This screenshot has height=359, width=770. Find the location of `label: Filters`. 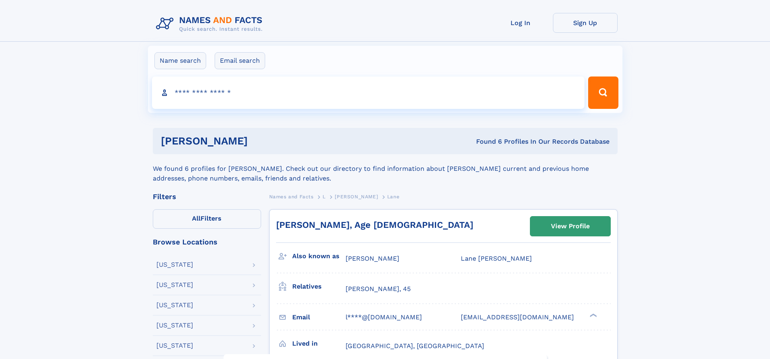

label: Filters is located at coordinates (207, 219).